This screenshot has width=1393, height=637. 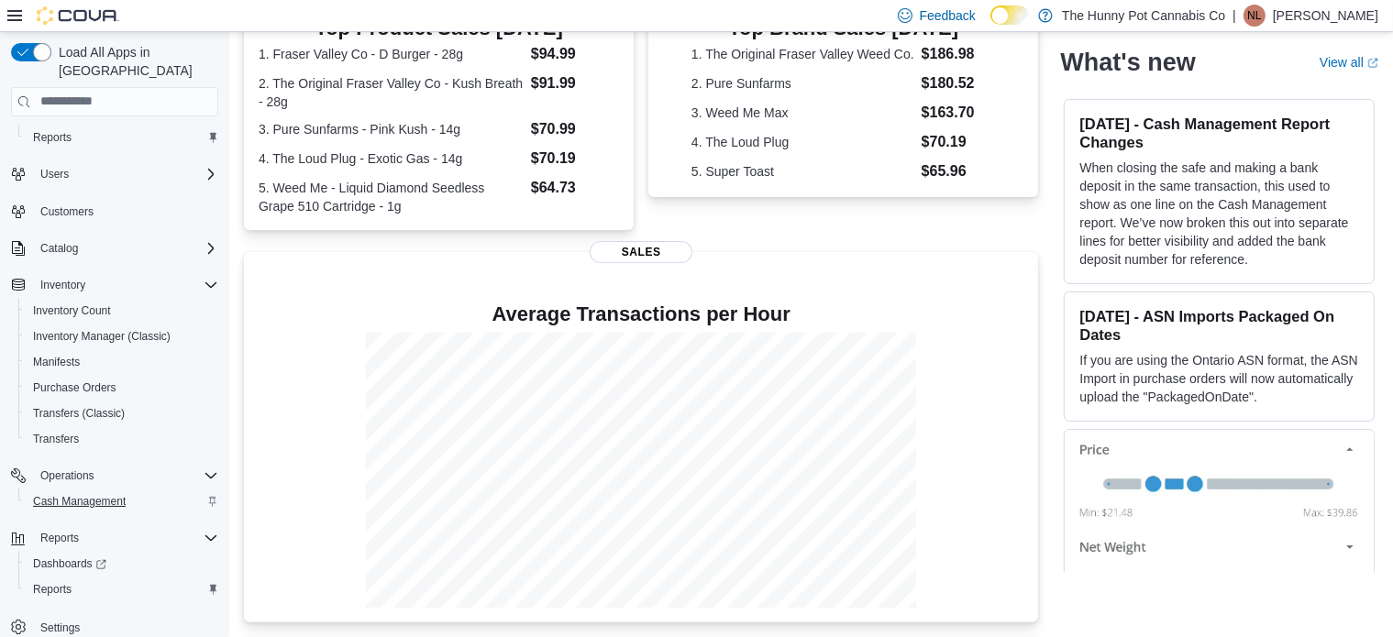 What do you see at coordinates (122, 388) in the screenshot?
I see `button: Purchase Orders` at bounding box center [122, 388].